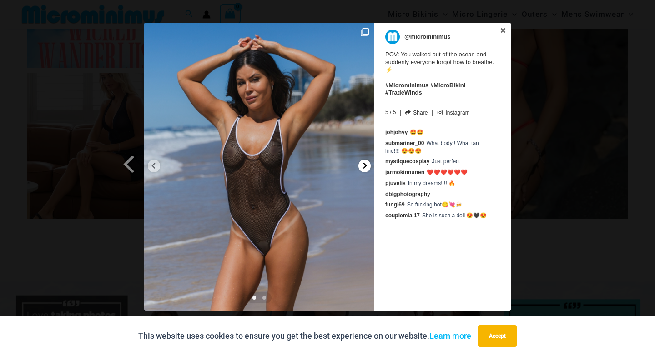  I want to click on img: POV: You walked out of the ocean and suddenly everyone forgot how to breathe. ⚡ <br> <br> #Microm..., so click(259, 167).